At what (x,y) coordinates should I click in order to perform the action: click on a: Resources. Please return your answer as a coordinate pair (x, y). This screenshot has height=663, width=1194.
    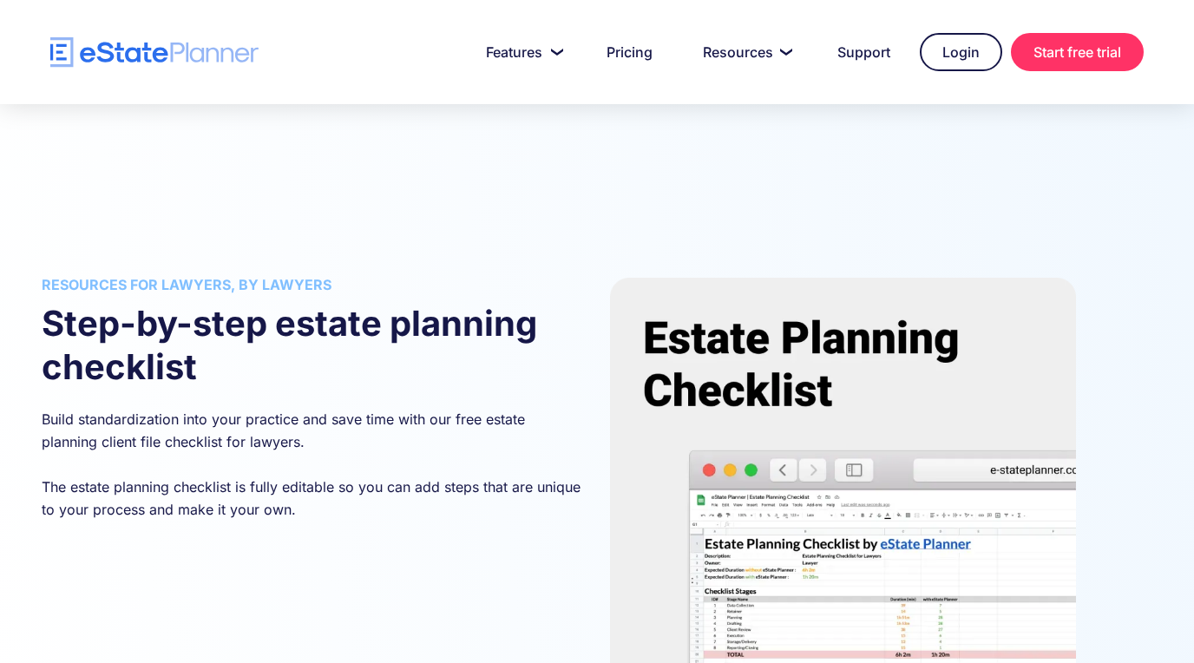
    Looking at the image, I should click on (745, 52).